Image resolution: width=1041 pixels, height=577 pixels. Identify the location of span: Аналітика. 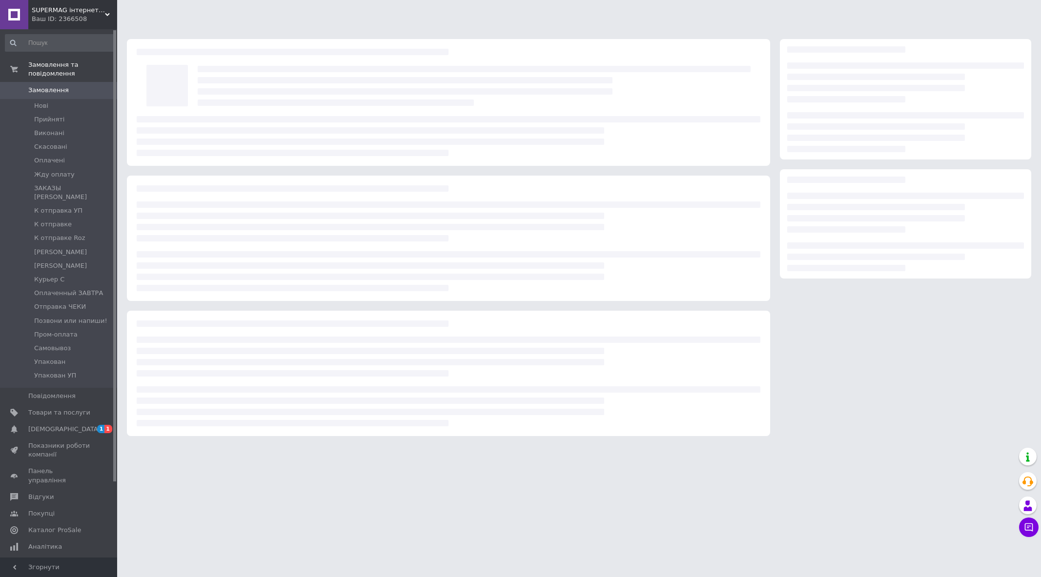
(45, 547).